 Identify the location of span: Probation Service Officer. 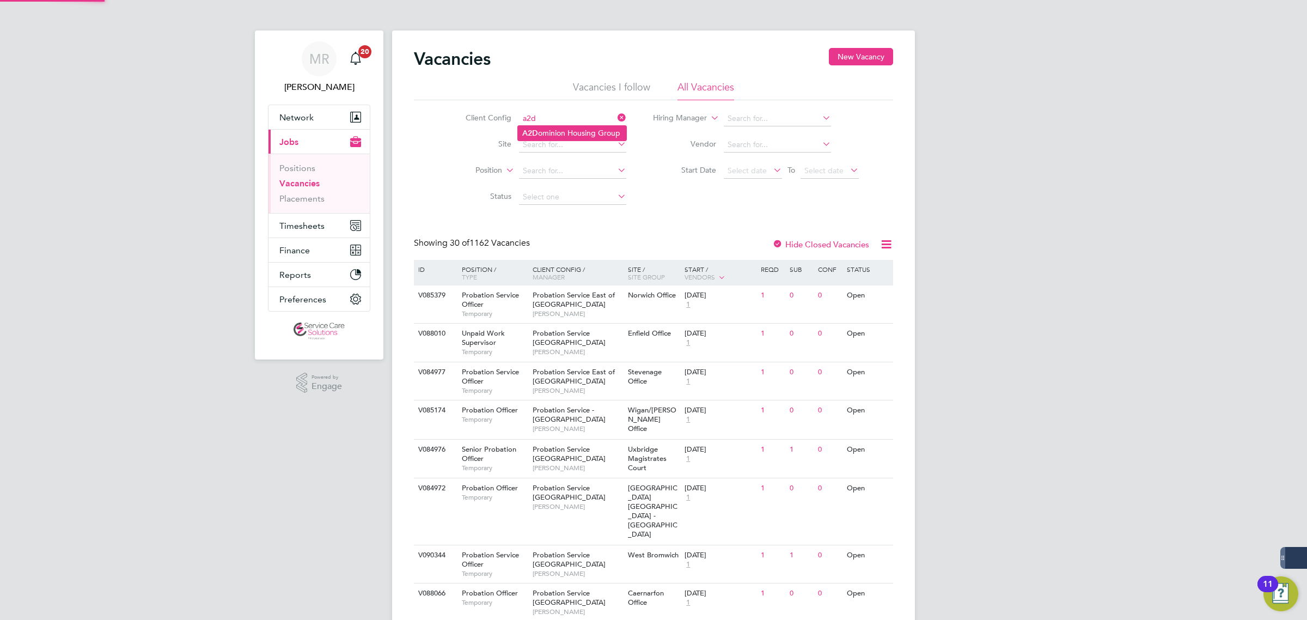
(490, 300).